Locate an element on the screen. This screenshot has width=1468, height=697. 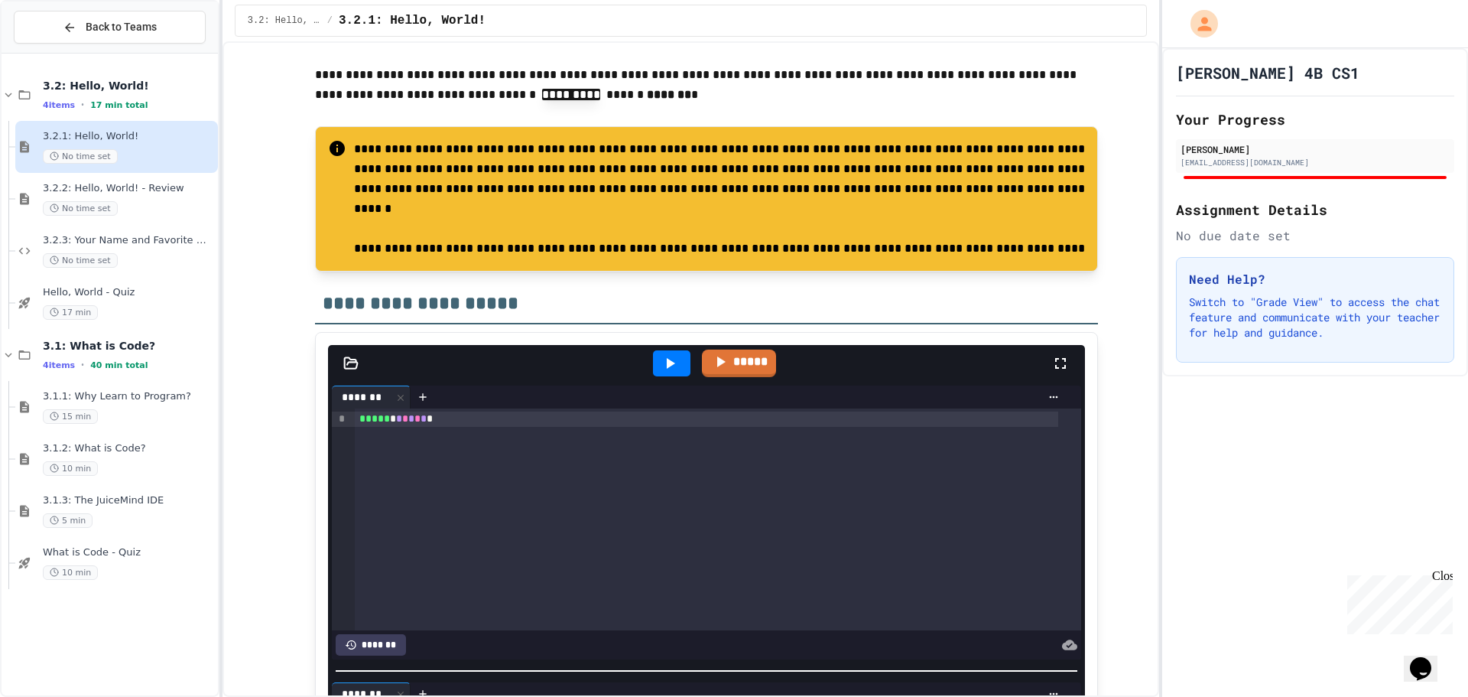
span: 40 min total is located at coordinates (119, 365).